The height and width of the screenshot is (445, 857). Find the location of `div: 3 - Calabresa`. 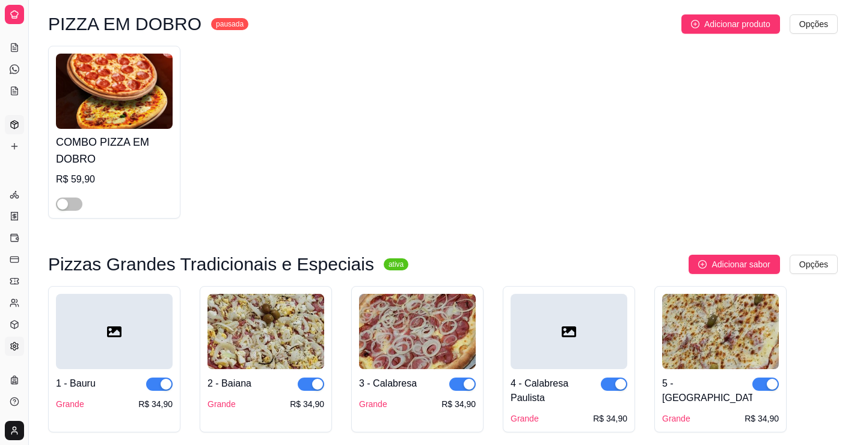

div: 3 - Calabresa is located at coordinates (388, 383).